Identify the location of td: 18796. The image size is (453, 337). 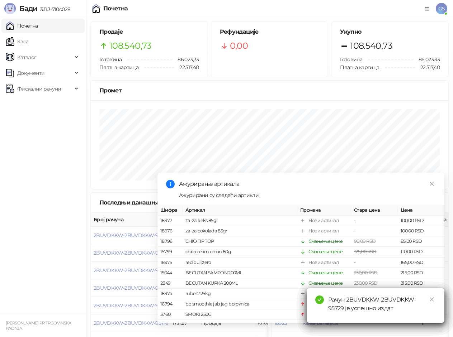
(170, 242).